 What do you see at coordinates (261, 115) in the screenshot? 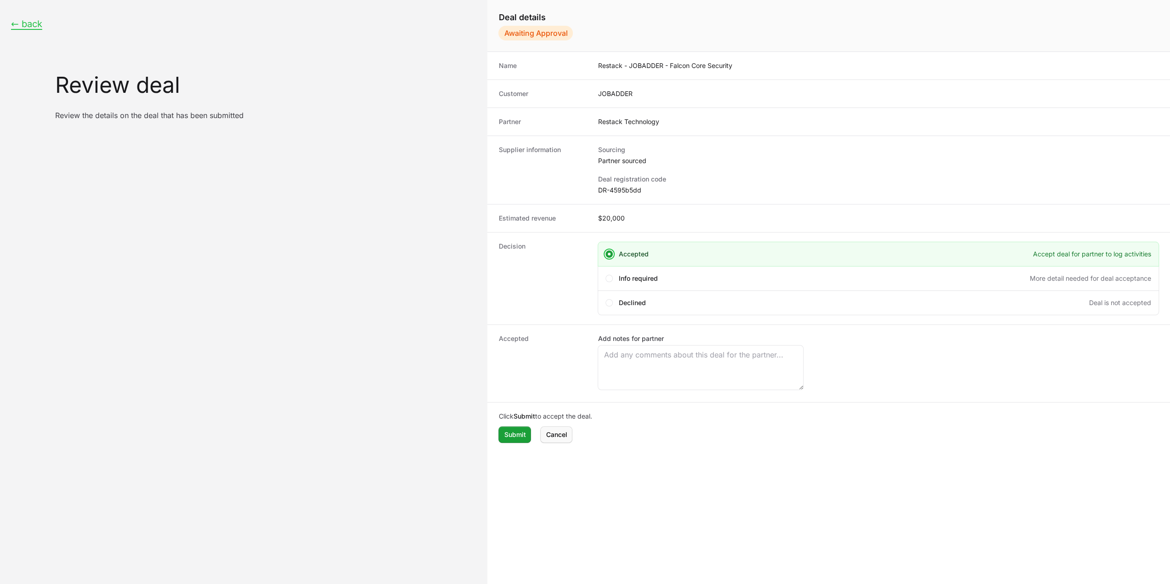
I see `p: Review the details on the deal that has been submitted` at bounding box center [261, 115].